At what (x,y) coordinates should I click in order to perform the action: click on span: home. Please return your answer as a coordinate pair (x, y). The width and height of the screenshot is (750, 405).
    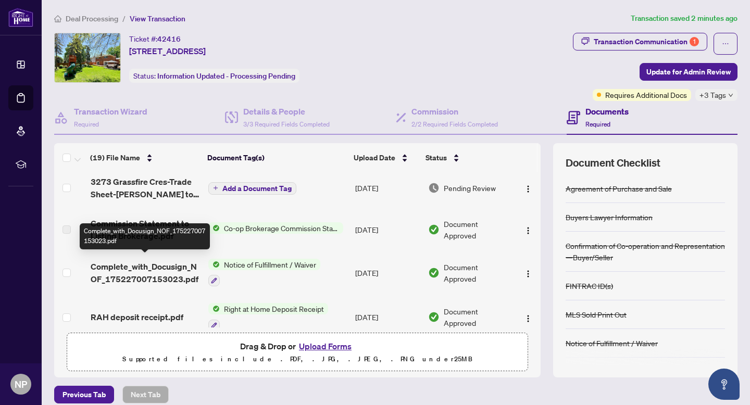
    Looking at the image, I should click on (58, 19).